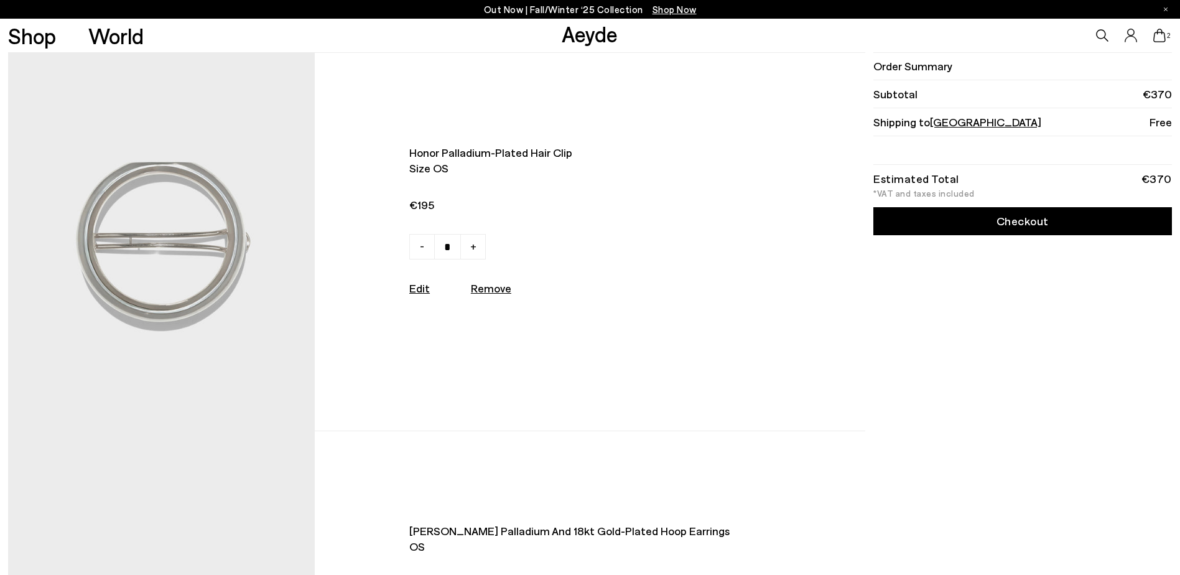  What do you see at coordinates (491, 288) in the screenshot?
I see `u: Remove` at bounding box center [491, 288].